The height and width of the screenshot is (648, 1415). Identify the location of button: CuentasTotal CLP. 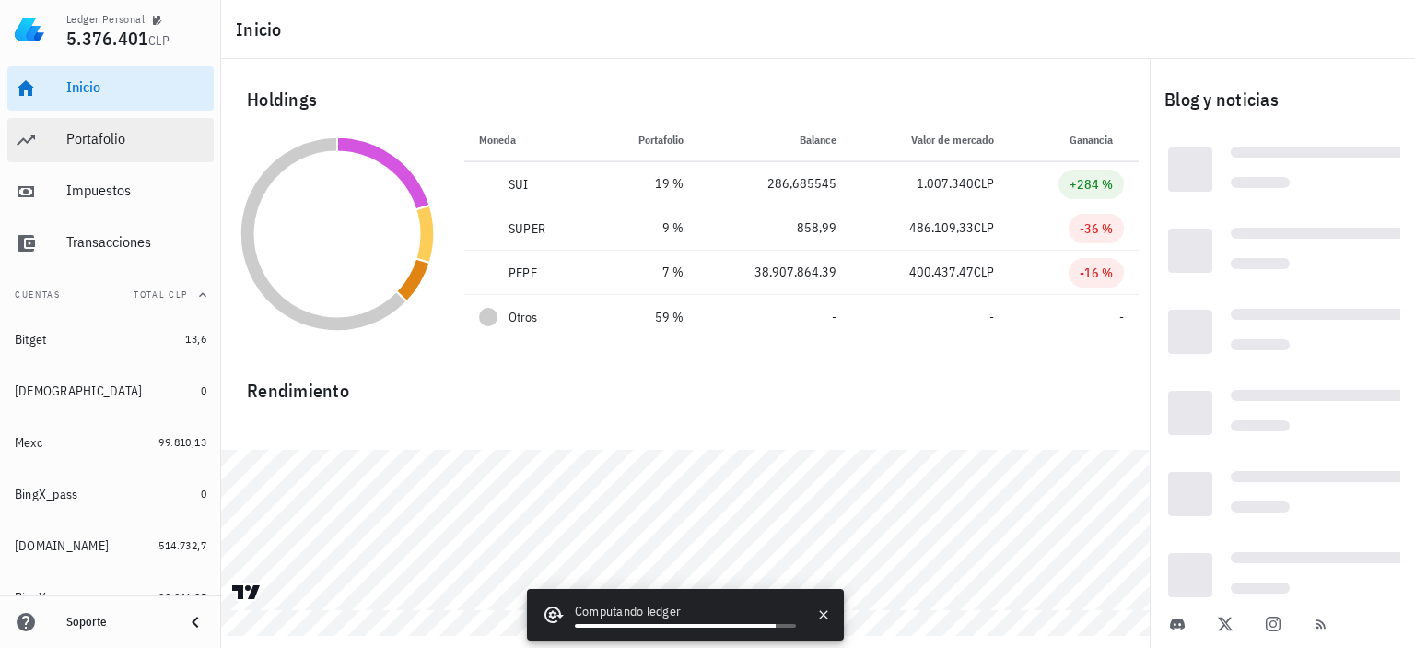
(111, 295).